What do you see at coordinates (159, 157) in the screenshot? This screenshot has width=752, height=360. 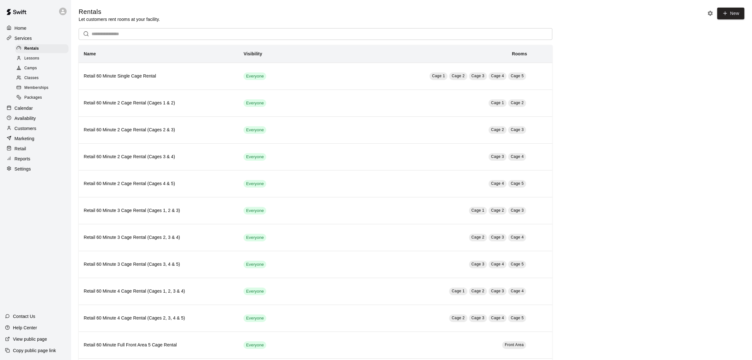 I see `h6: Retail 60 Minute 2 Cage Rental (Cages 3 & 4)` at bounding box center [159, 157].